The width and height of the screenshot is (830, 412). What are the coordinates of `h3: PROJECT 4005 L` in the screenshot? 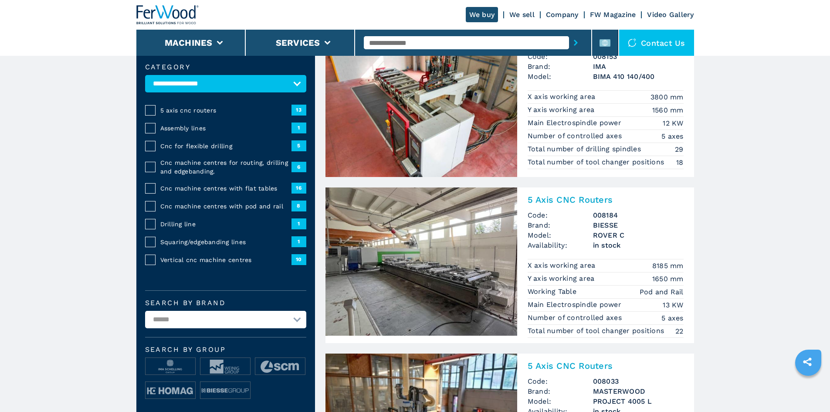 It's located at (639, 401).